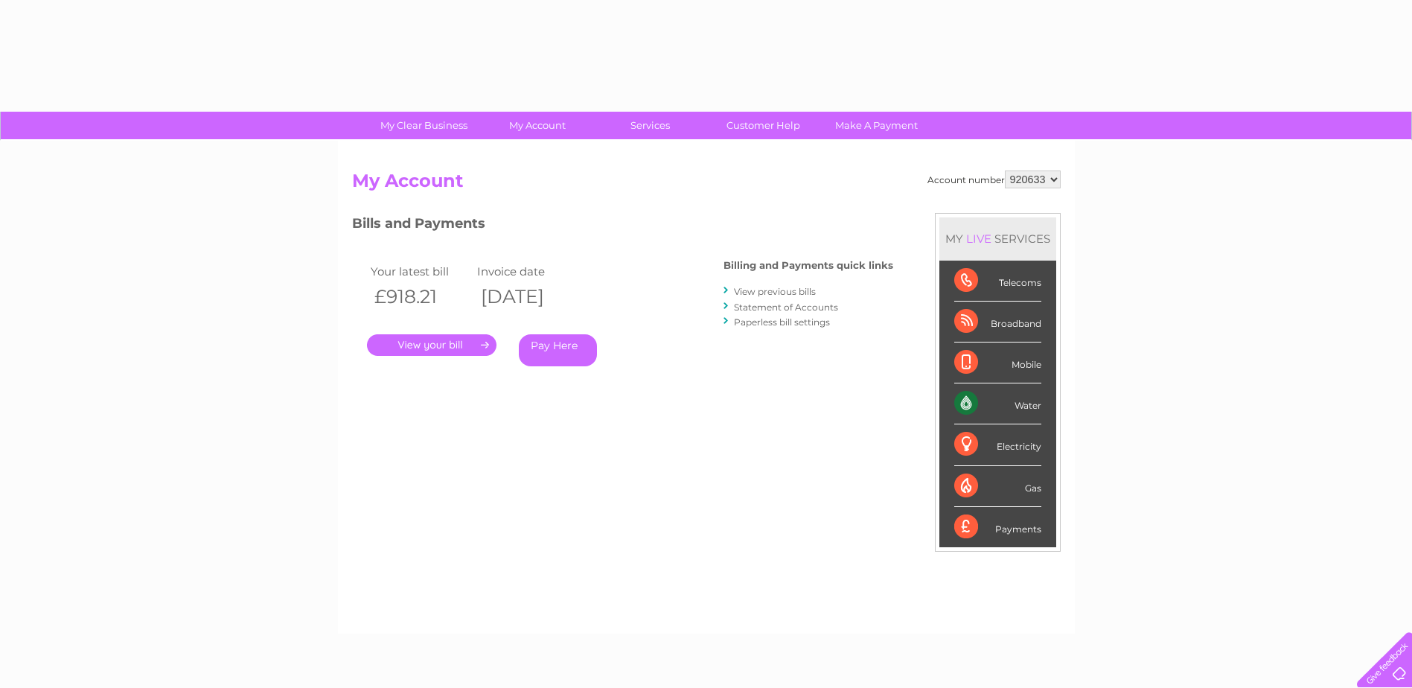  I want to click on a: My Account, so click(537, 125).